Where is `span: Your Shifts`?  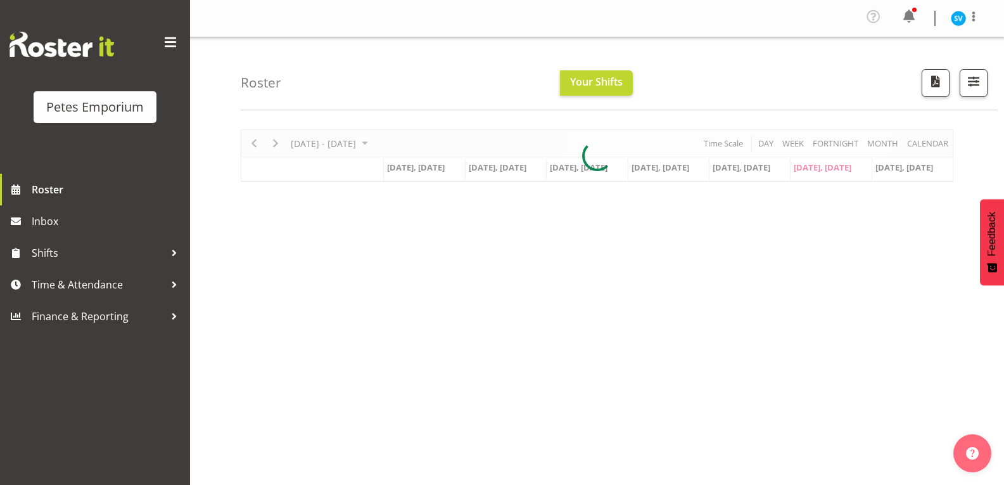 span: Your Shifts is located at coordinates (596, 82).